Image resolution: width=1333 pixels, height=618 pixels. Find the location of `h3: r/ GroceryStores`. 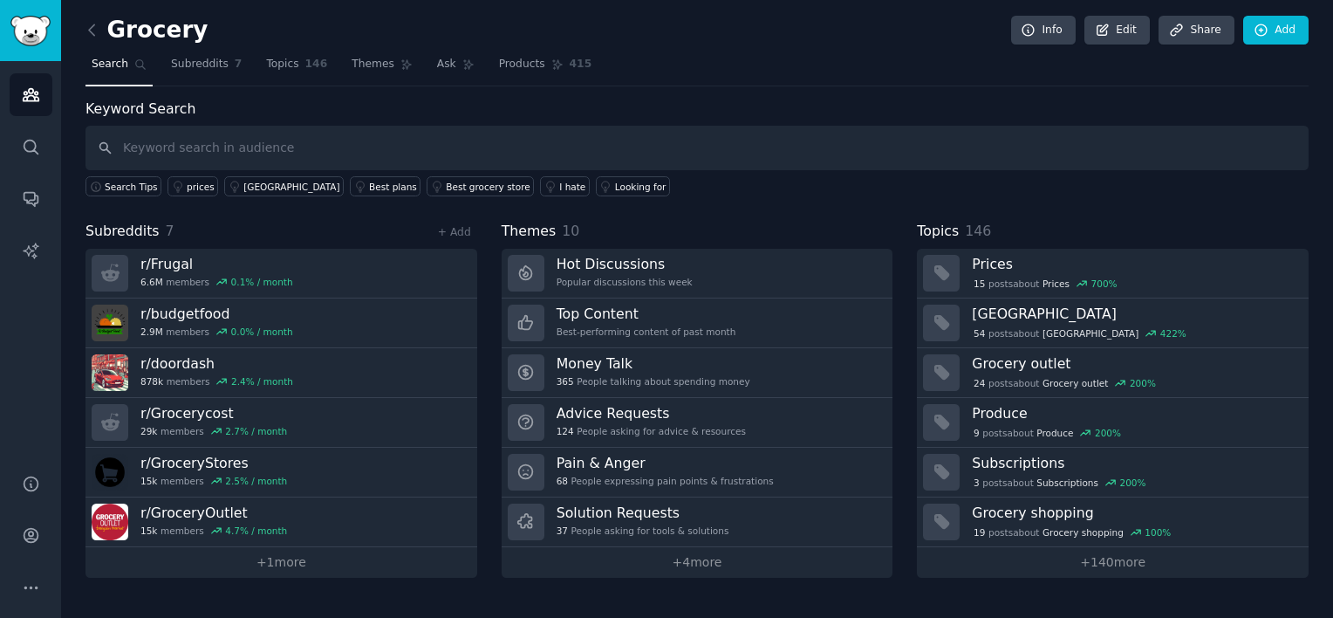

h3: r/ GroceryStores is located at coordinates (214, 462).